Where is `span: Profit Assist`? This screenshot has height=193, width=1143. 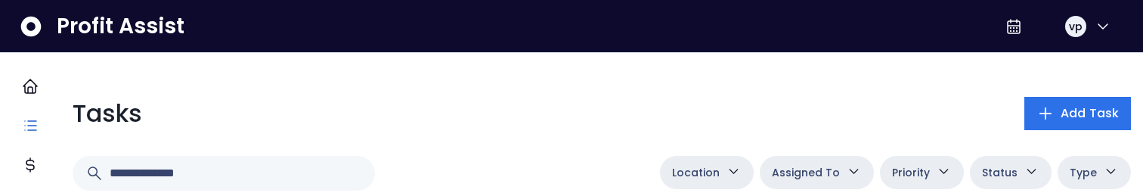 span: Profit Assist is located at coordinates (120, 26).